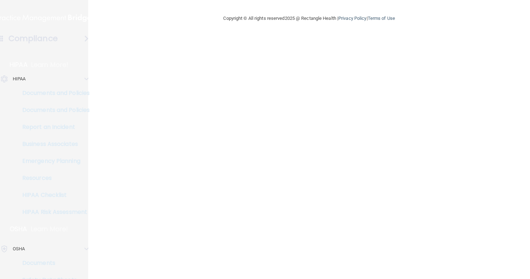 The width and height of the screenshot is (530, 279). I want to click on p: Resources, so click(53, 178).